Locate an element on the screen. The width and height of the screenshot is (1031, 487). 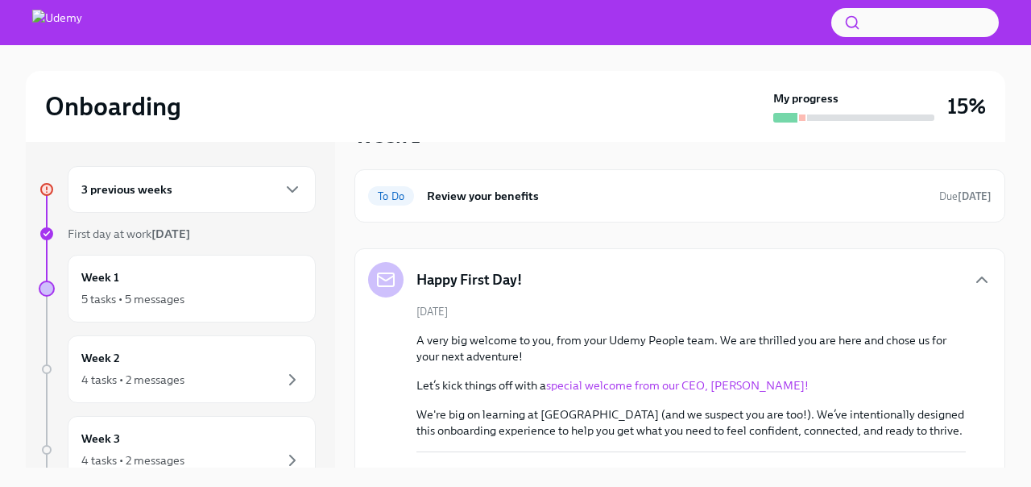
strong: My progress is located at coordinates (806, 98).